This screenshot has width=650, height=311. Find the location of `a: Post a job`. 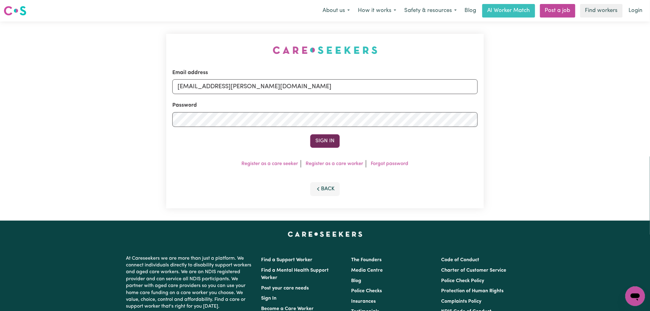

a: Post a job is located at coordinates (557, 11).